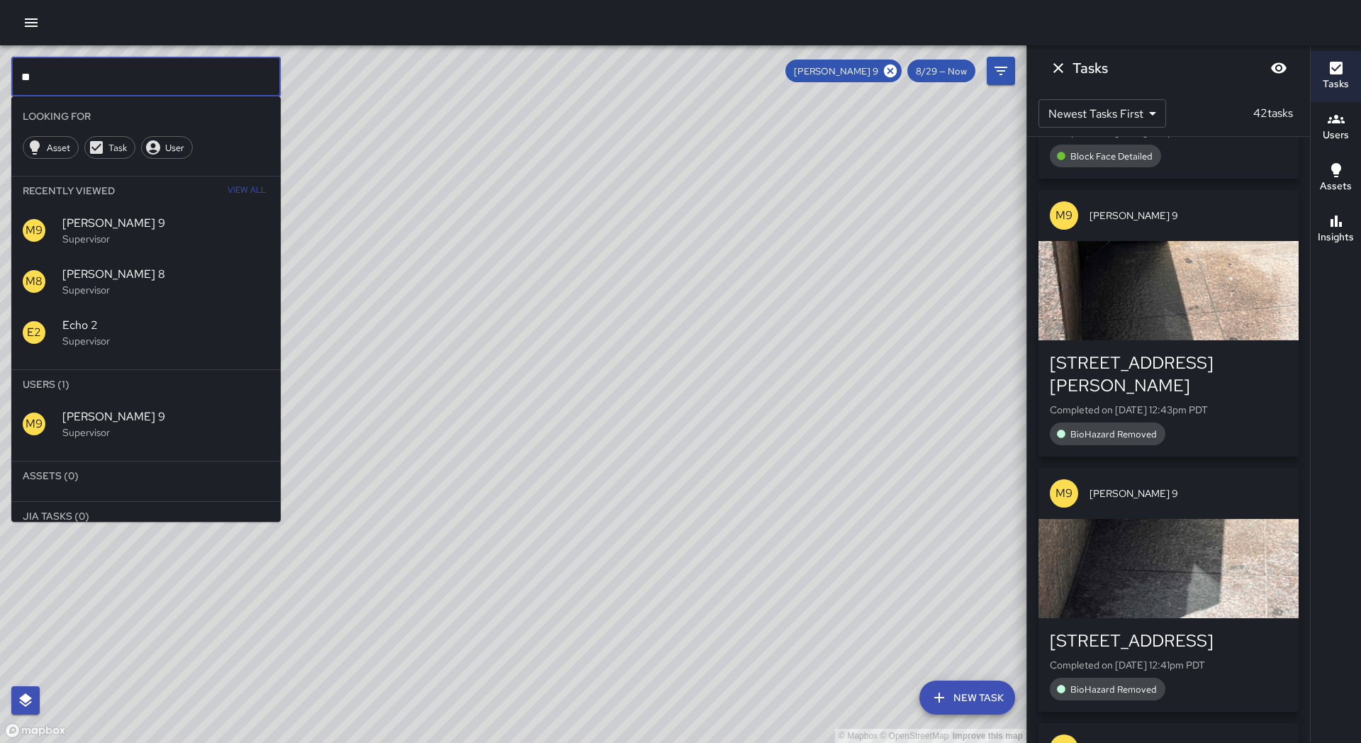  What do you see at coordinates (146, 516) in the screenshot?
I see `li: Jia Tasks (0)` at bounding box center [146, 516].